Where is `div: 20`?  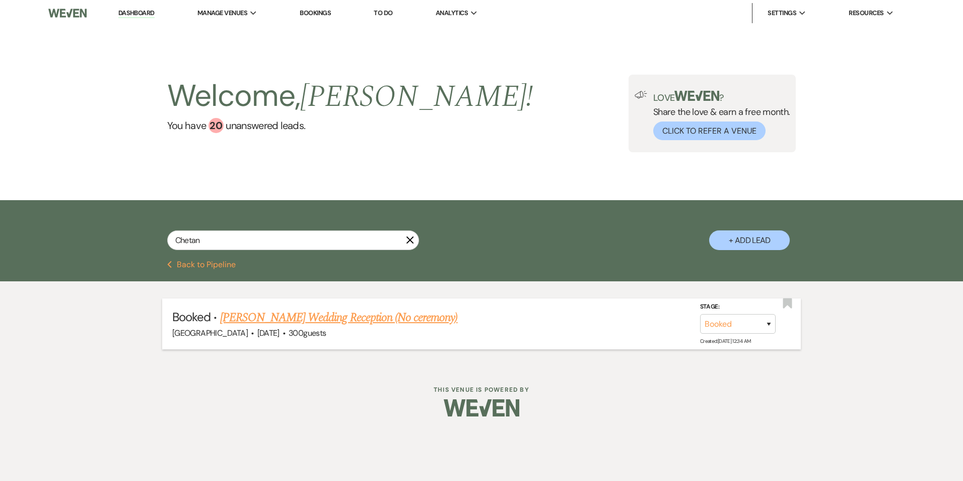
div: 20 is located at coordinates (216, 125).